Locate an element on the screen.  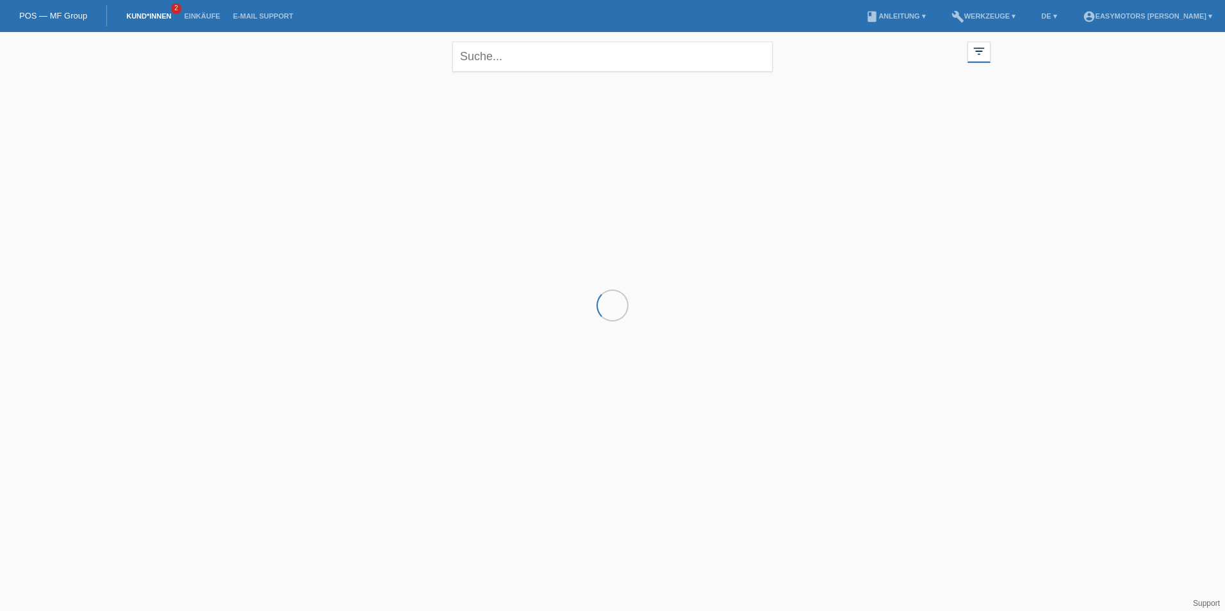
i: account_circle is located at coordinates (1089, 17).